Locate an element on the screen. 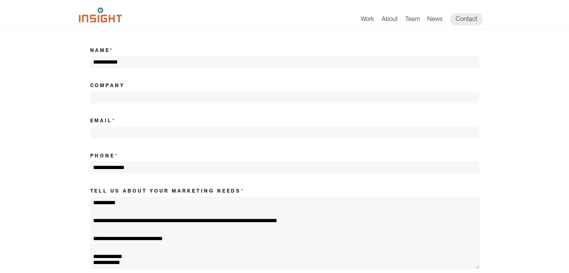  img: Insight Marketing Design is located at coordinates (100, 15).